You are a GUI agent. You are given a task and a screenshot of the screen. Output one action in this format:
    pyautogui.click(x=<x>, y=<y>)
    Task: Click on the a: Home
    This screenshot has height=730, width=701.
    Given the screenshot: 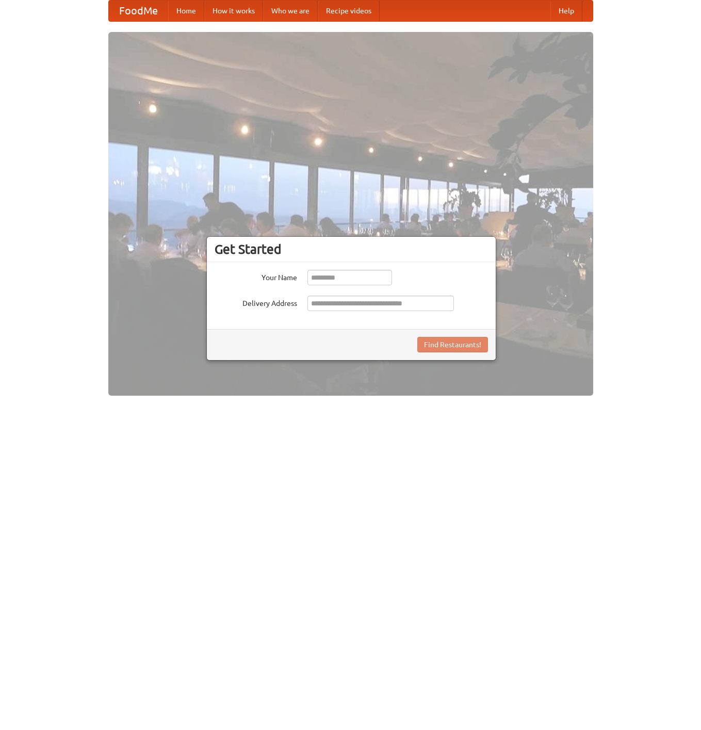 What is the action you would take?
    pyautogui.click(x=186, y=11)
    